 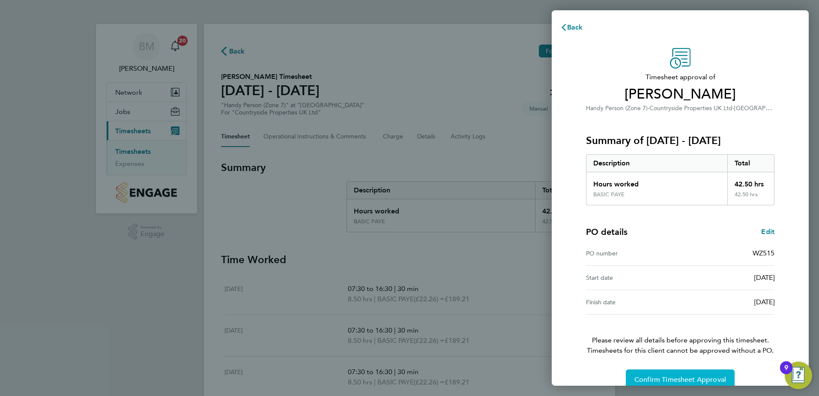 I want to click on button: Confirm Timesheet Approval, so click(x=680, y=379).